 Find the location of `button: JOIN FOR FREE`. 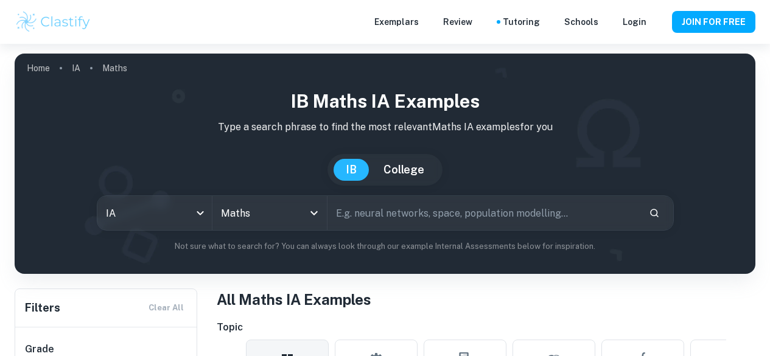

button: JOIN FOR FREE is located at coordinates (713, 22).